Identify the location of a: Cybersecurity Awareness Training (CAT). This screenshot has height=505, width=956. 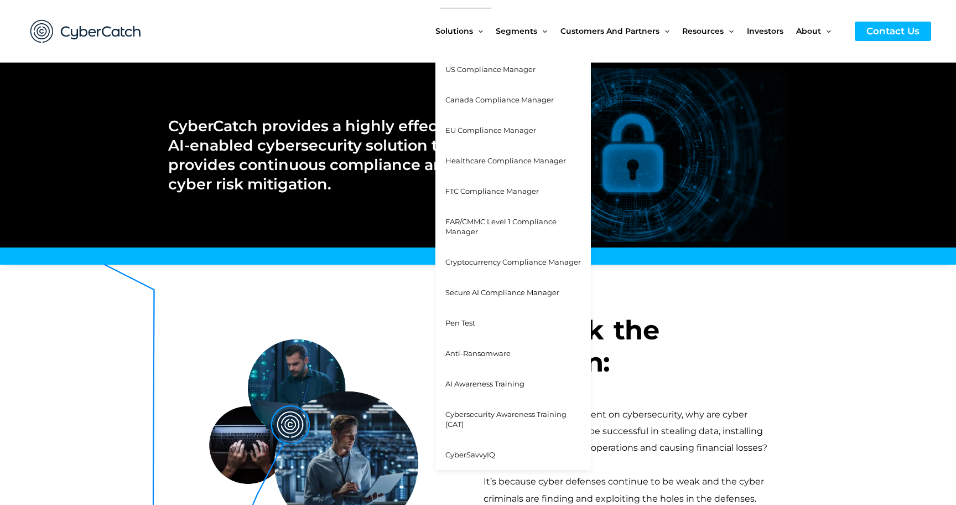
(513, 419).